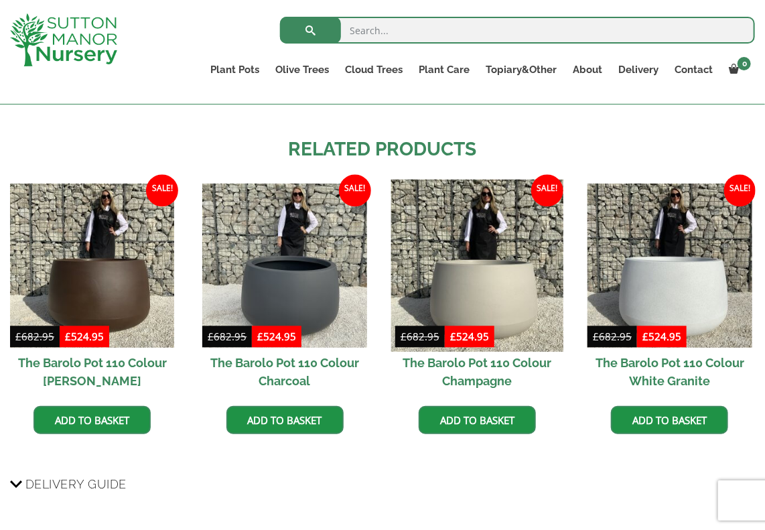  Describe the element at coordinates (285, 420) in the screenshot. I see `a: Add to basket: “The Barolo Pot 110 Colour Charcoal”` at that location.